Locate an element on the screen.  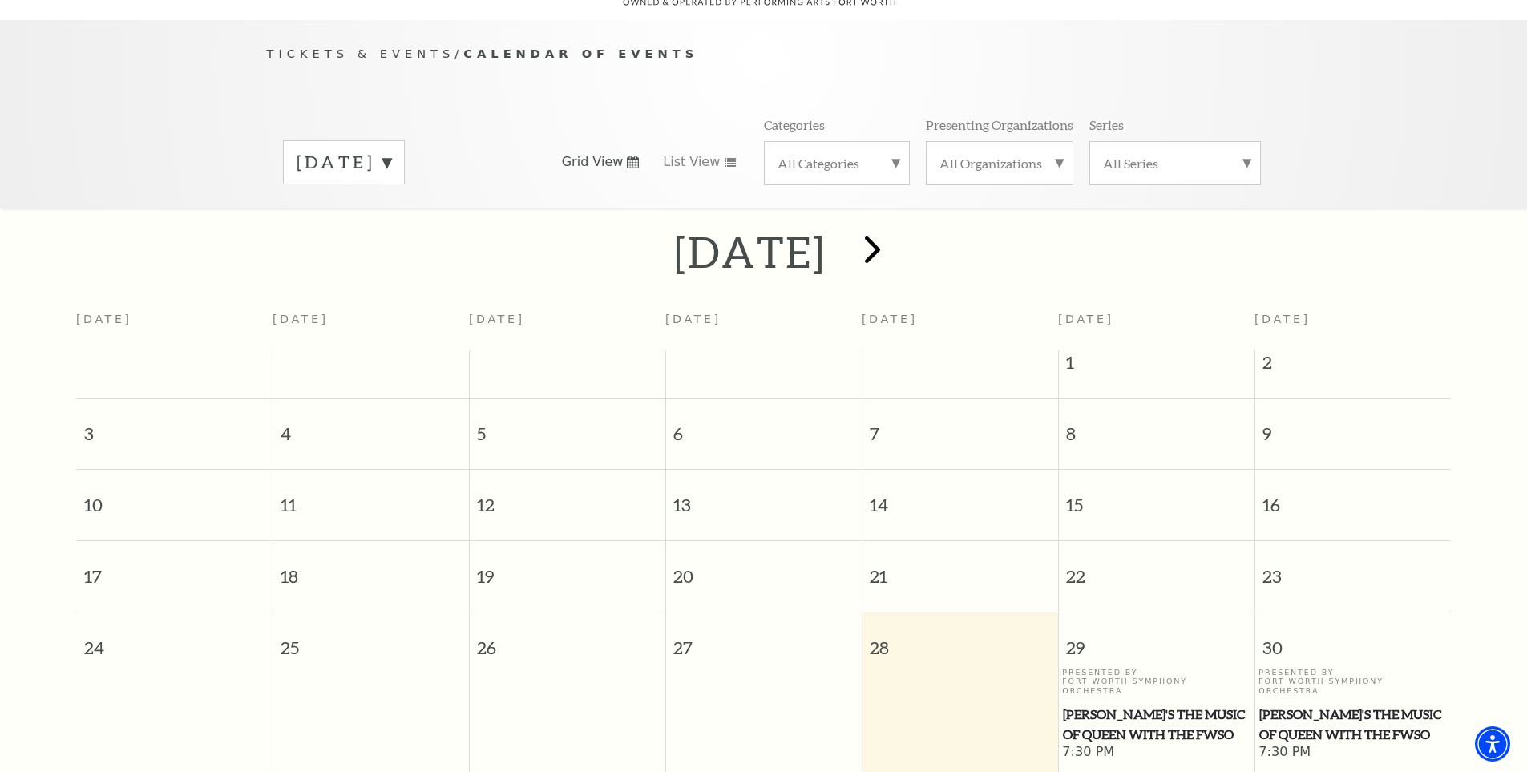
span: 9 is located at coordinates (1353, 426).